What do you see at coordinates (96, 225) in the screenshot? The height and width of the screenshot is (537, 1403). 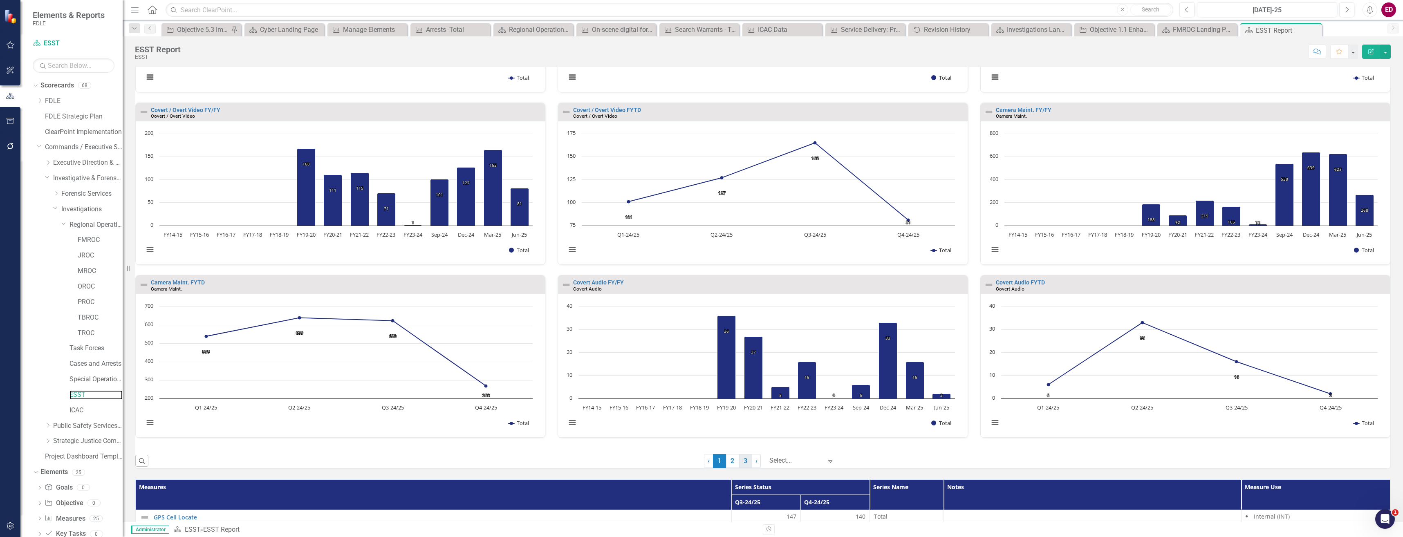 I see `a: Regional Operations Centers` at bounding box center [96, 225].